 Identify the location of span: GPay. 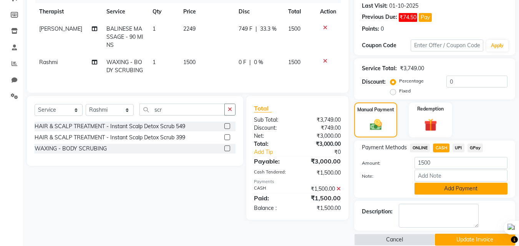
(475, 148).